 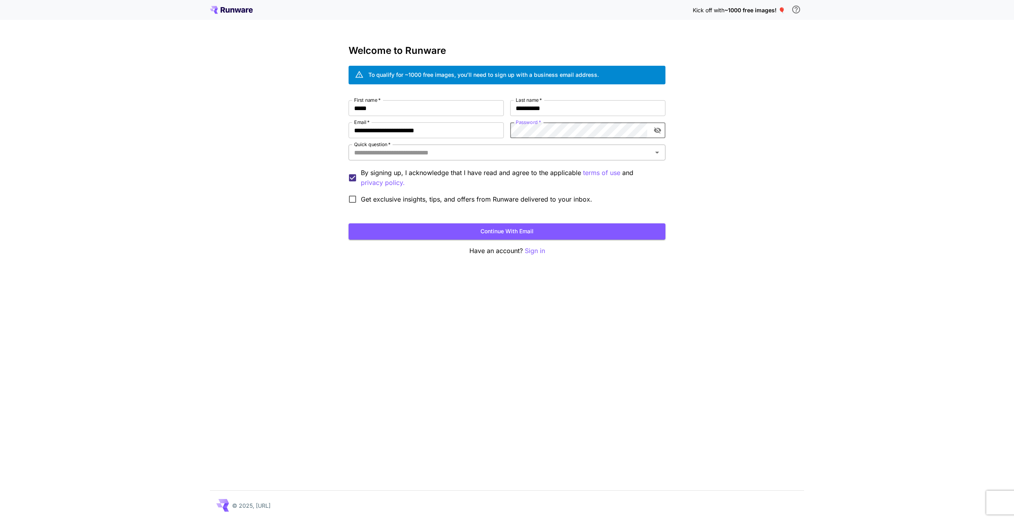 What do you see at coordinates (372, 144) in the screenshot?
I see `label: Quick question` at bounding box center [372, 144].